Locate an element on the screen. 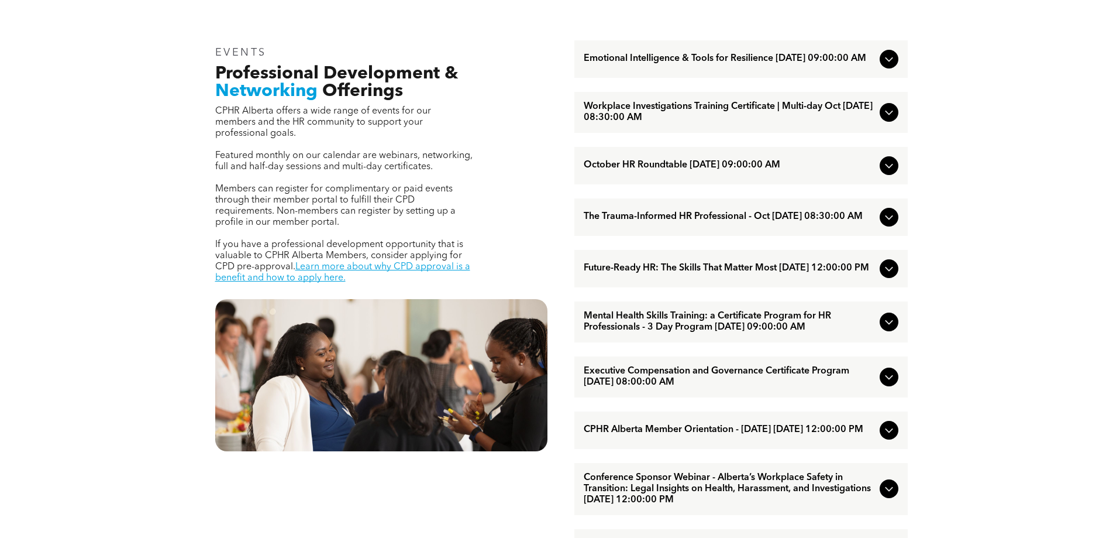 The height and width of the screenshot is (538, 1113). a: Learn more about why CPD approval is a benefit and how to apply here. is located at coordinates (343, 272).